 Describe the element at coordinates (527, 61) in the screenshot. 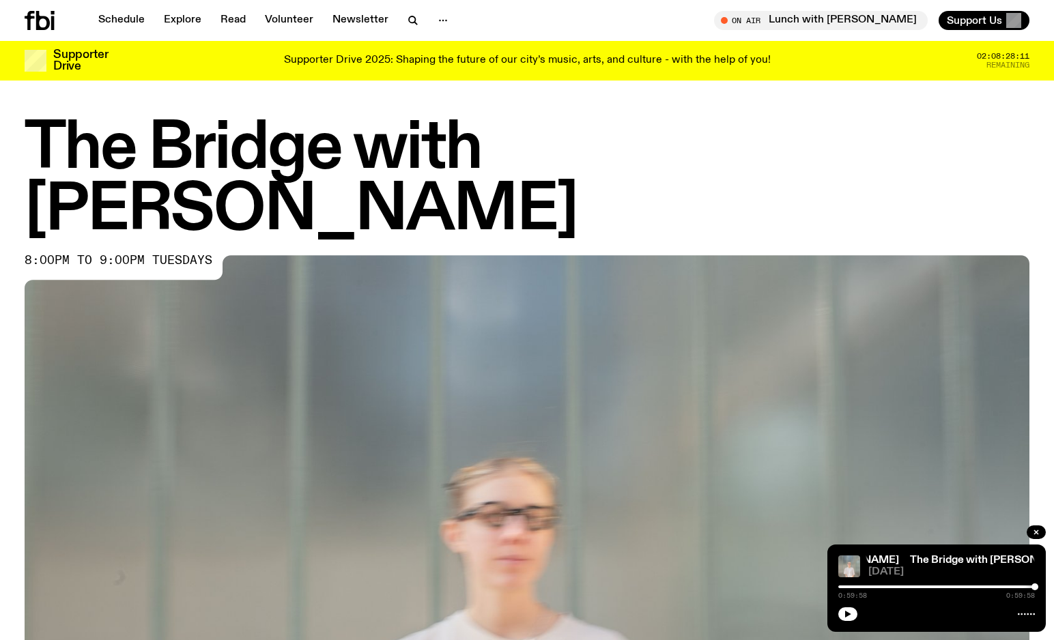

I see `p: Supporter Drive 2025: Shaping the future of our city’s music, arts, and culture - with the help o...` at that location.